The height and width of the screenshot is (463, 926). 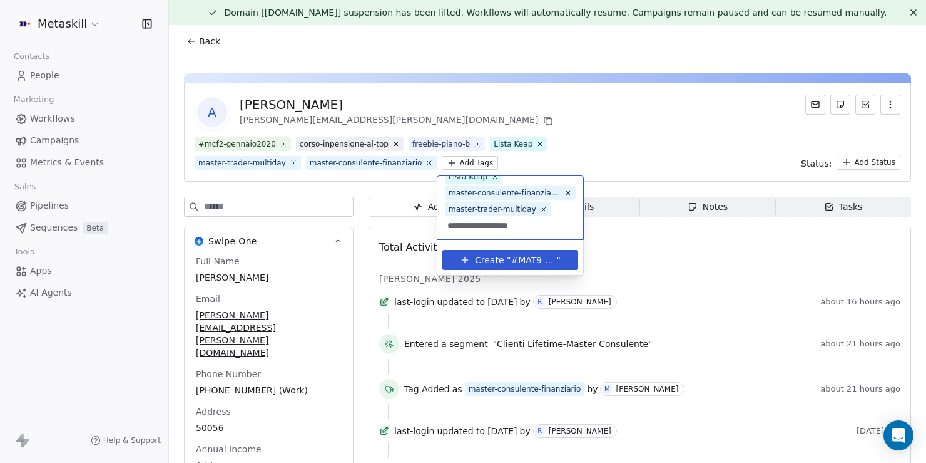 What do you see at coordinates (510, 260) in the screenshot?
I see `button: Create "#MAT9 - luglio 2025"` at bounding box center [510, 260].